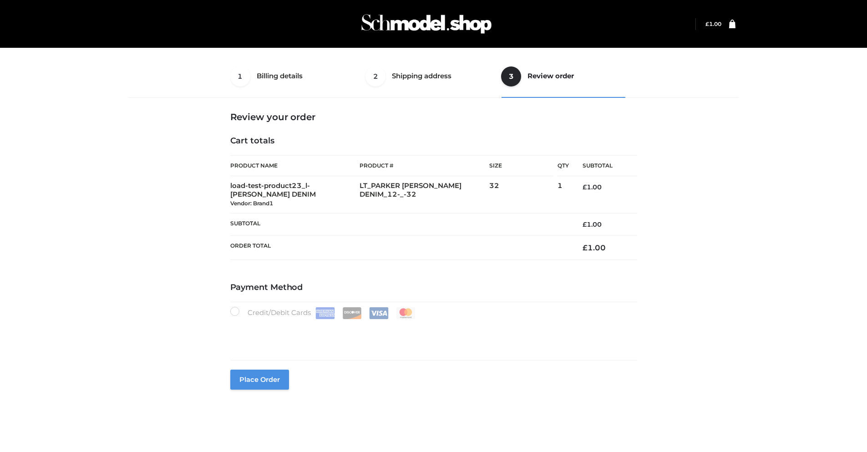  What do you see at coordinates (523, 194) in the screenshot?
I see `td: 32` at bounding box center [523, 194].